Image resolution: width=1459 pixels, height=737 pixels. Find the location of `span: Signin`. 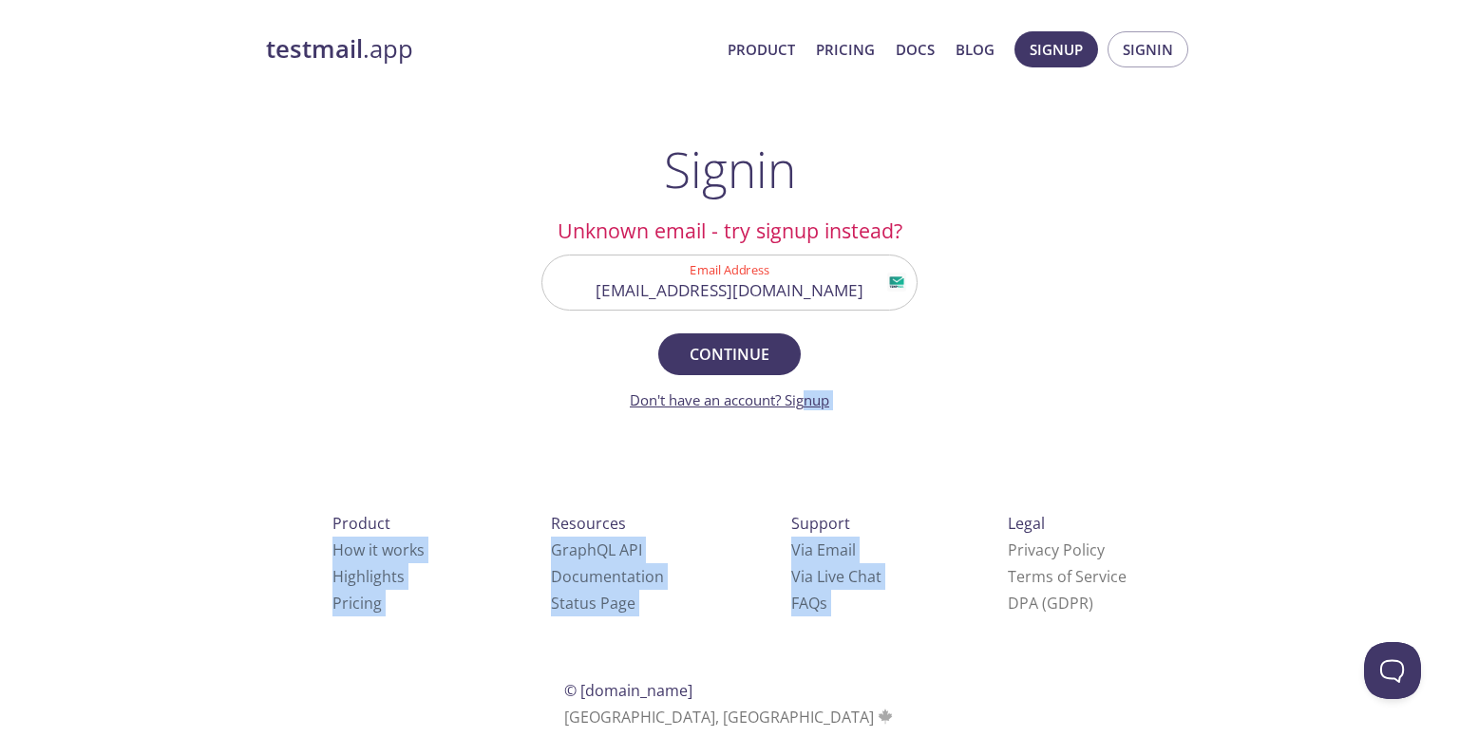

span: Signin is located at coordinates (1147, 49).